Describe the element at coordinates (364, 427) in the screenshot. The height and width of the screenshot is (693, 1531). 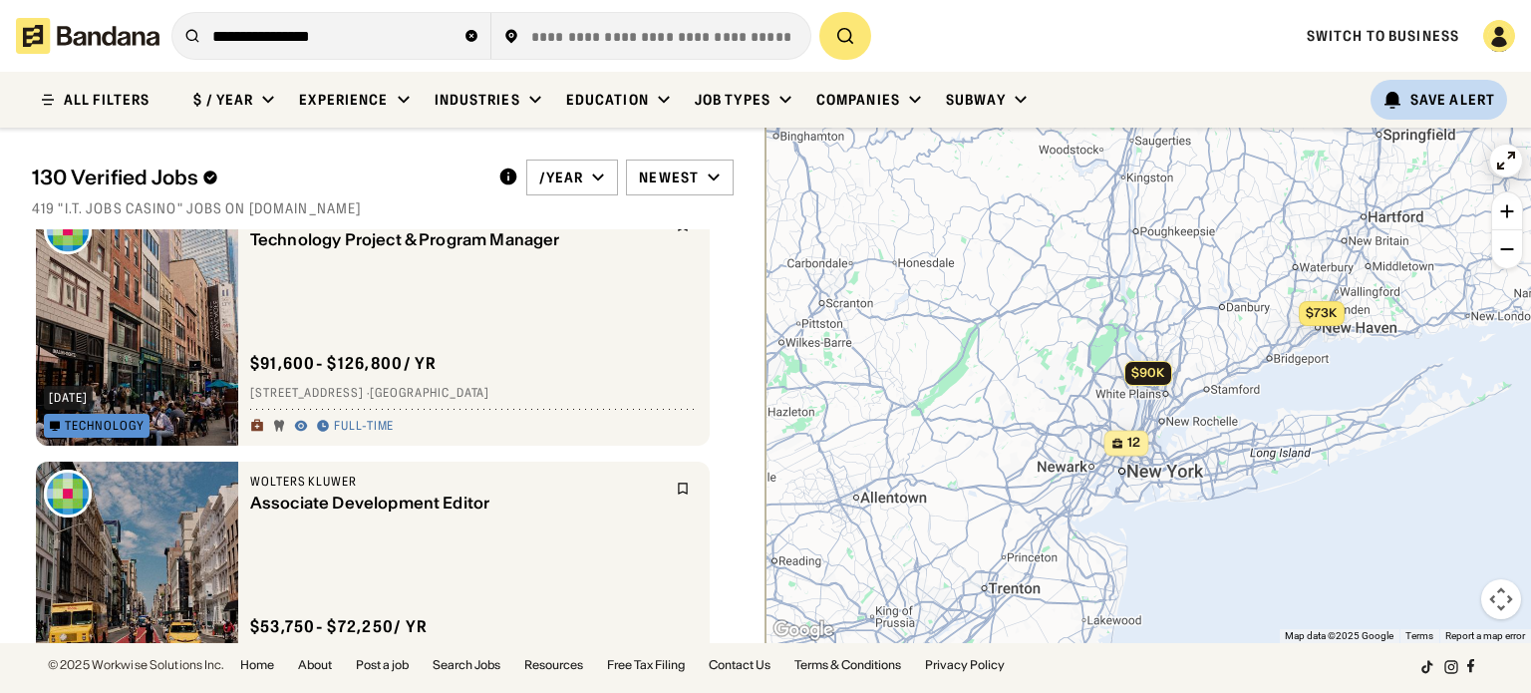
I see `div: Full-time` at that location.